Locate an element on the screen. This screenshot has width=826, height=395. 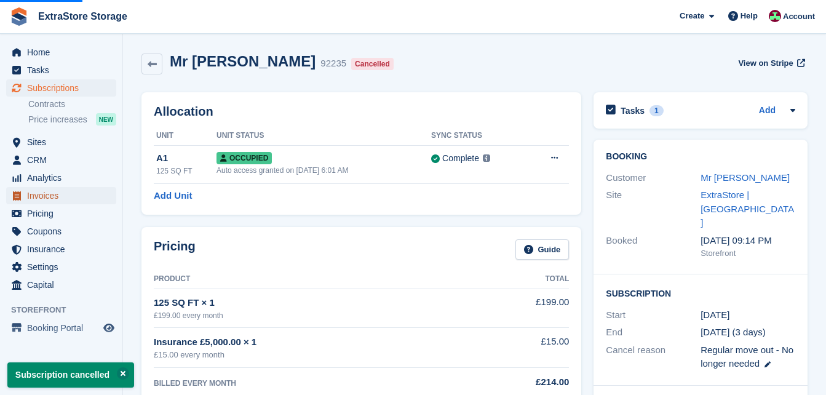
div: Cancelled is located at coordinates (372, 64).